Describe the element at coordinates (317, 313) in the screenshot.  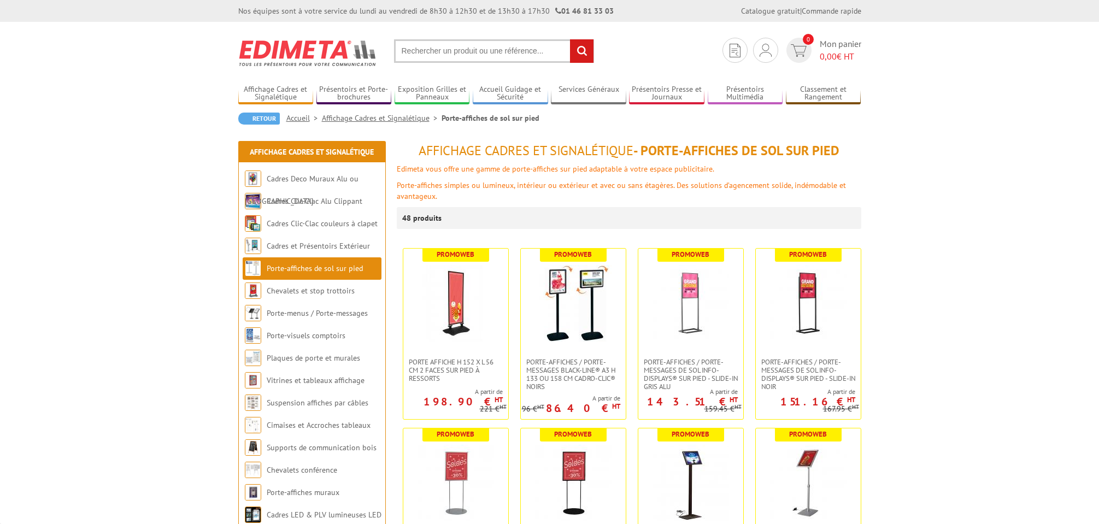
I see `a: Porte-menus / Porte-messages` at that location.